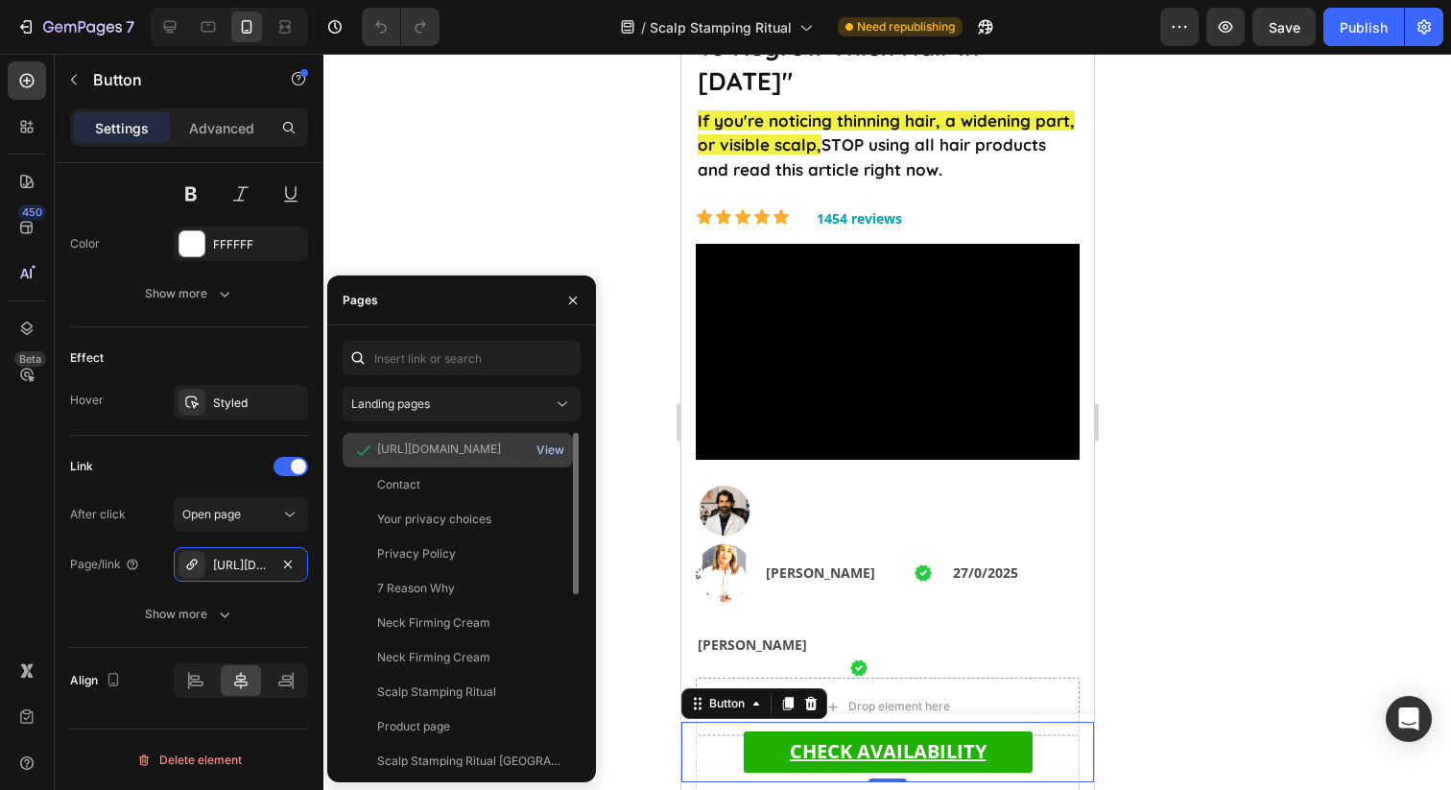  I want to click on div: Publish, so click(1364, 27).